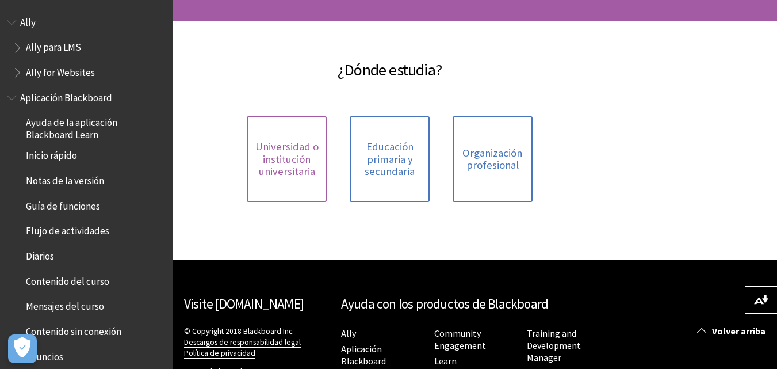 The image size is (777, 369). Describe the element at coordinates (53, 45) in the screenshot. I see `span: Ally para LMS` at that location.